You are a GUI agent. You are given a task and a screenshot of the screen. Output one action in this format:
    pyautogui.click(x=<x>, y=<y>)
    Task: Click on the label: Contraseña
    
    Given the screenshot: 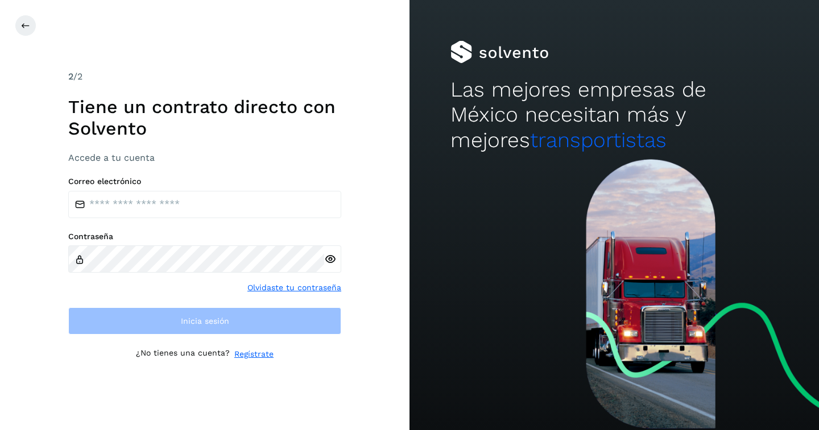 What is the action you would take?
    pyautogui.click(x=205, y=237)
    